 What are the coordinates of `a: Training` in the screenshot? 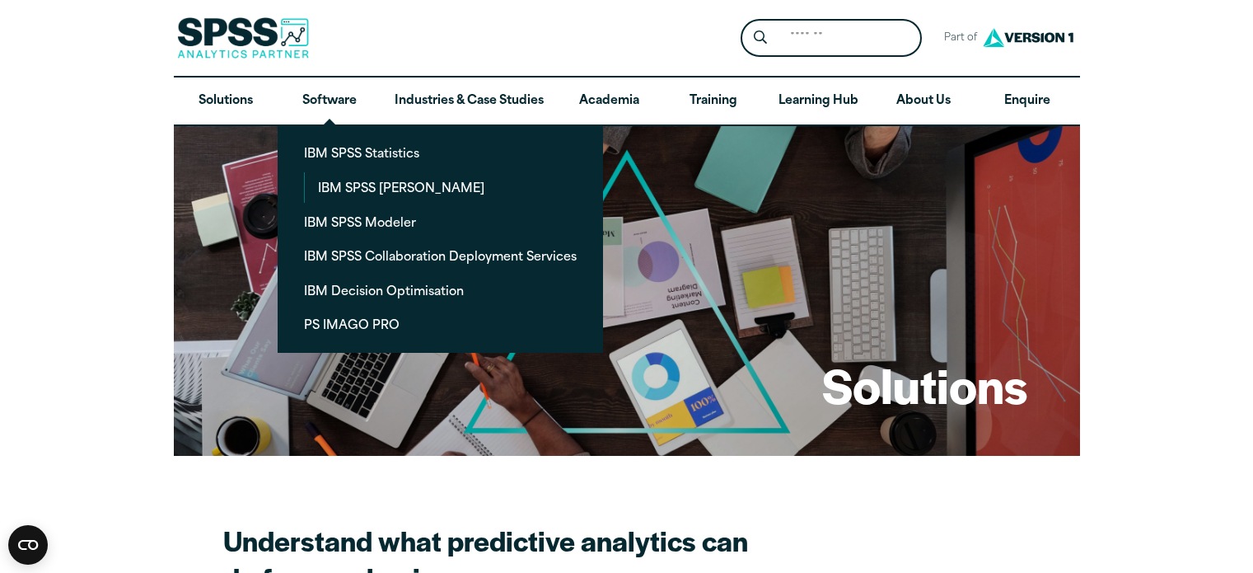 It's located at (713, 101).